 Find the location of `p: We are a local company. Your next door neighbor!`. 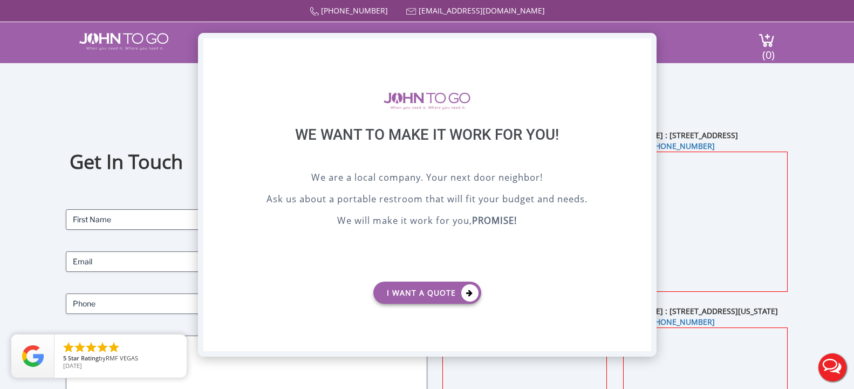

p: We are a local company. Your next door neighbor! is located at coordinates (427, 179).